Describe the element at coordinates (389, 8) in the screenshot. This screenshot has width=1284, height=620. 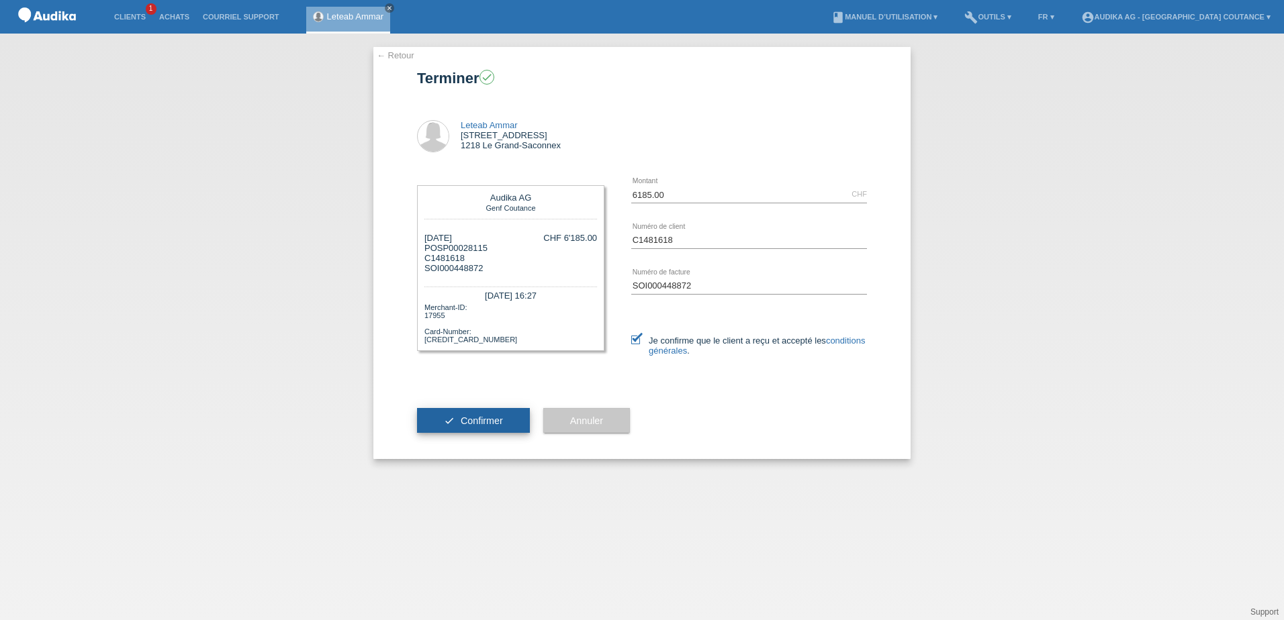
I see `a: close` at that location.